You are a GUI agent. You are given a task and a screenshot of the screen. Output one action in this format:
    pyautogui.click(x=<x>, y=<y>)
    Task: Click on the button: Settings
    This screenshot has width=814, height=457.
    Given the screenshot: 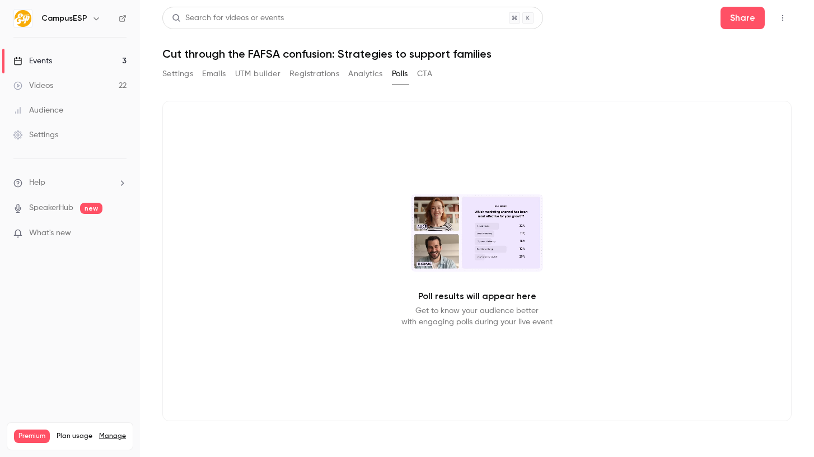 What is the action you would take?
    pyautogui.click(x=177, y=74)
    